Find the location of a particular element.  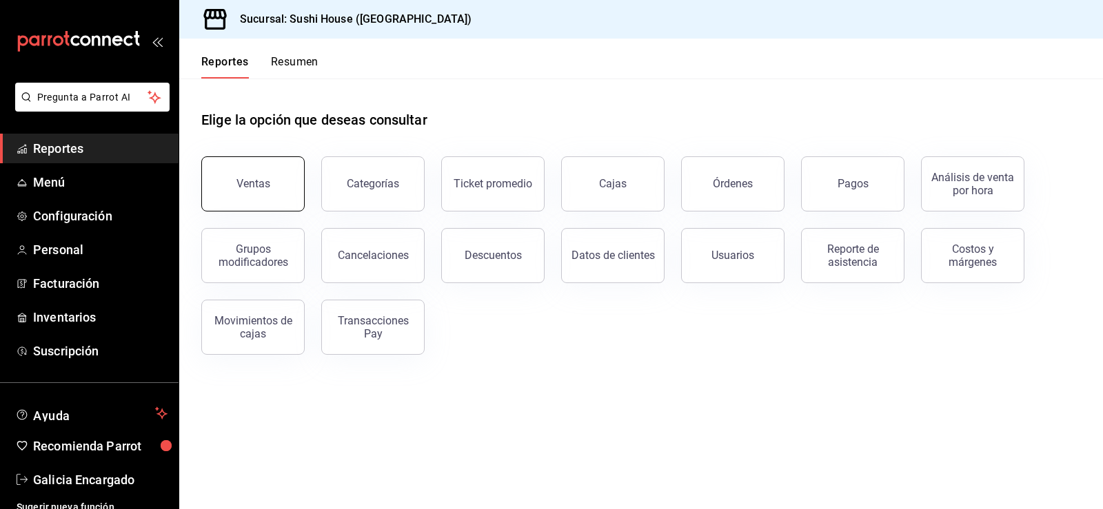

div: Órdenes is located at coordinates (733, 183).